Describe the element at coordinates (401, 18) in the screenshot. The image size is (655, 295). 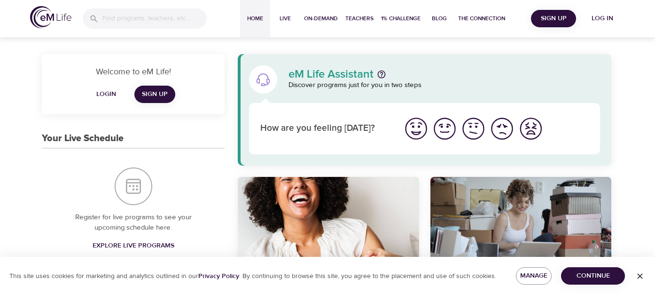
I see `span: 1% Challenge` at that location.